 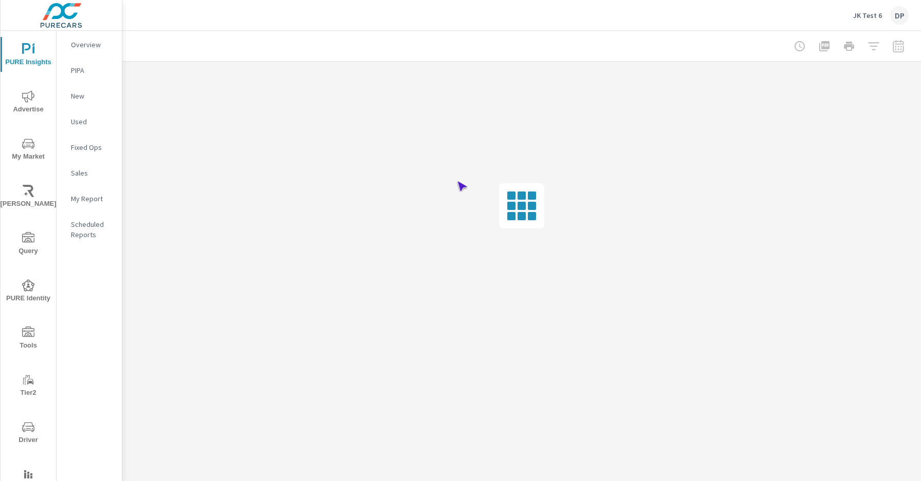 What do you see at coordinates (92, 173) in the screenshot?
I see `p: Sales` at bounding box center [92, 173].